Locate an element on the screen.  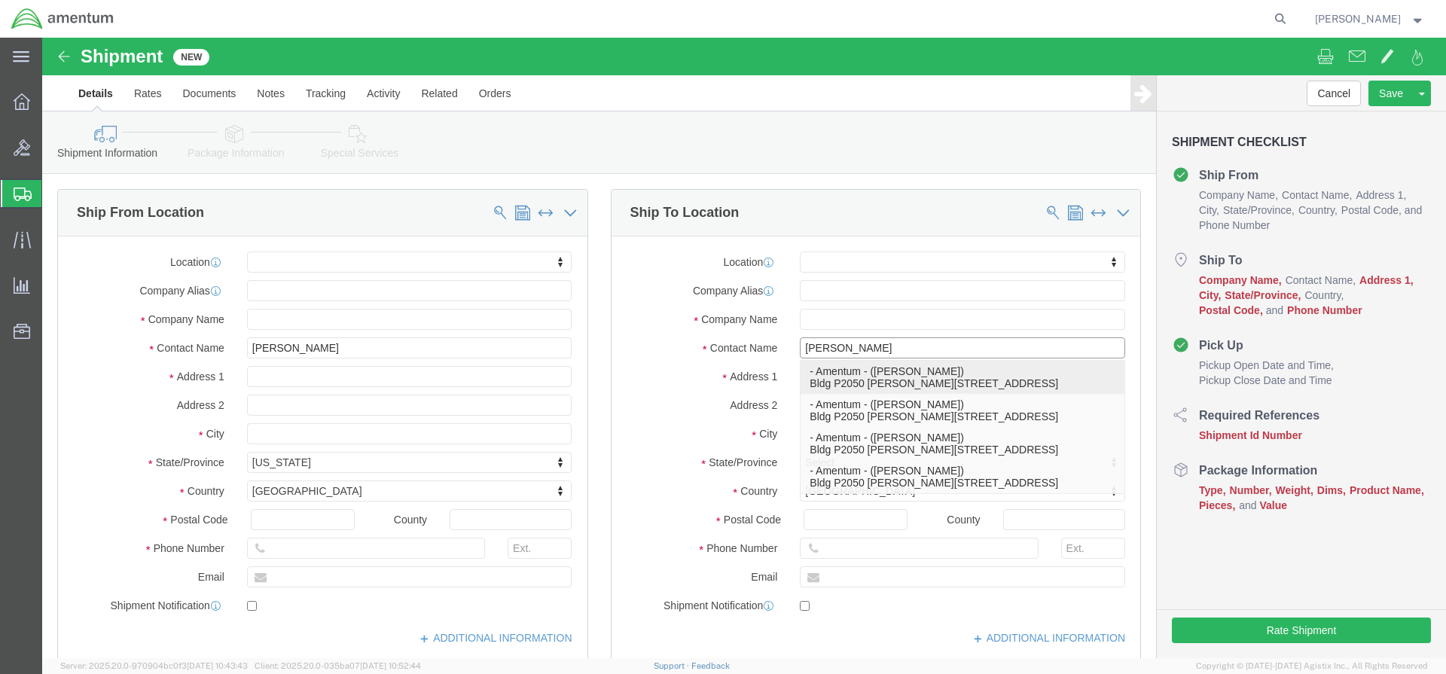
span: Ronald Pineda is located at coordinates (1357, 19).